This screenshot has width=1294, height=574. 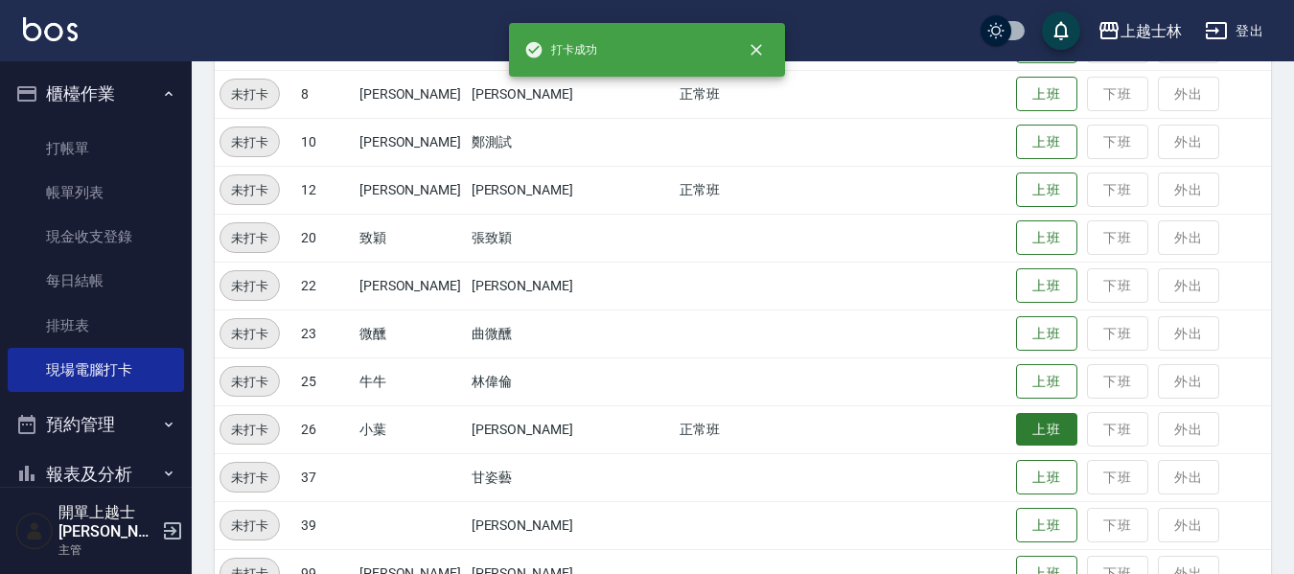 What do you see at coordinates (96, 425) in the screenshot?
I see `button: 預約管理` at bounding box center [96, 425].